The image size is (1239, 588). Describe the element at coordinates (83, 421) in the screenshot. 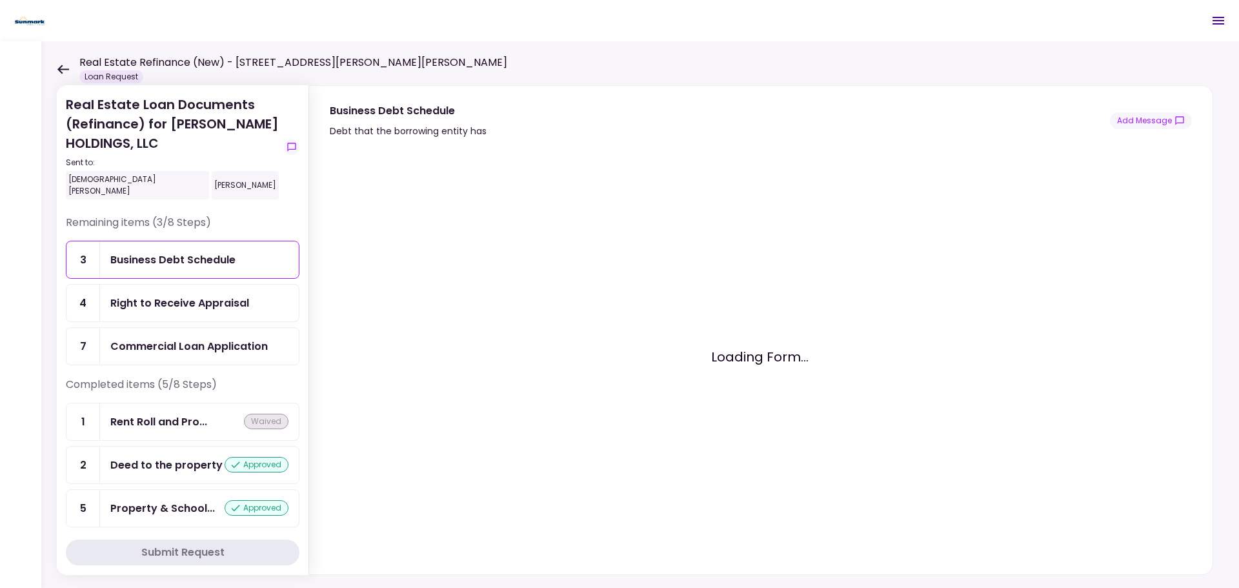

I see `div: 1` at that location.